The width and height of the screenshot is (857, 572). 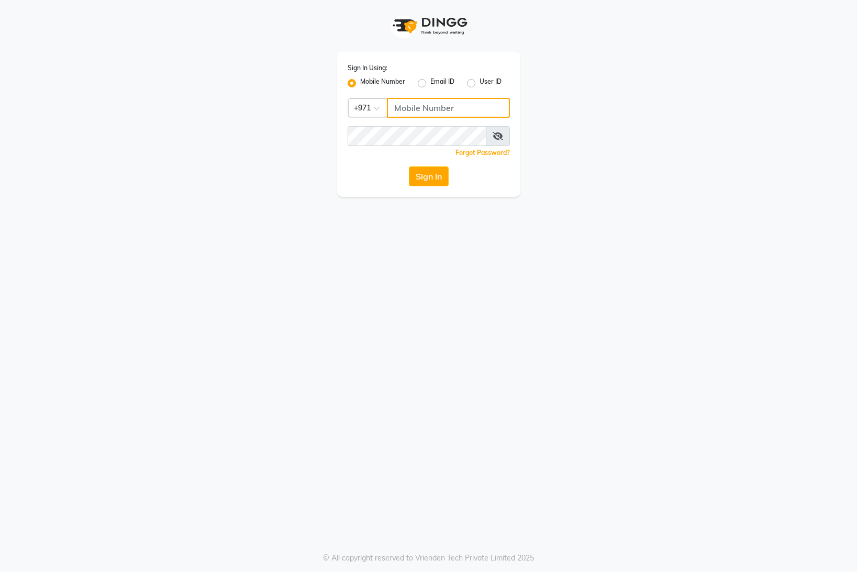 I want to click on a: Forgot Password?, so click(x=483, y=152).